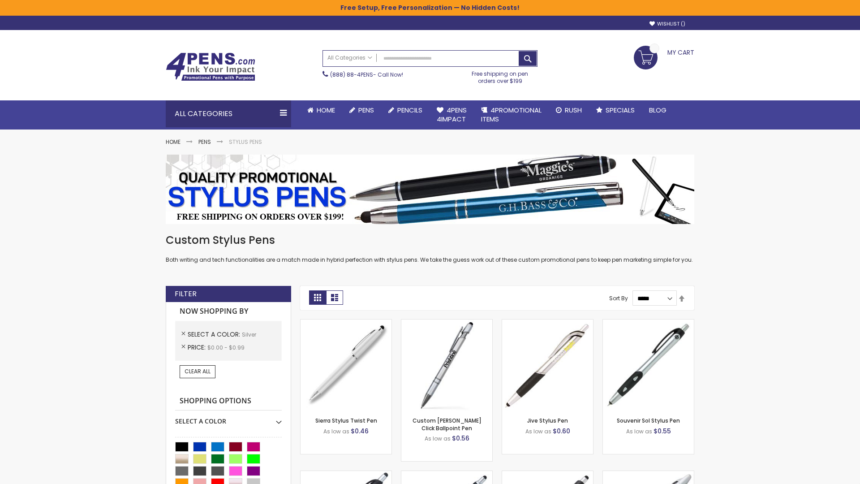 This screenshot has width=860, height=484. What do you see at coordinates (366, 110) in the screenshot?
I see `span: Pens` at bounding box center [366, 110].